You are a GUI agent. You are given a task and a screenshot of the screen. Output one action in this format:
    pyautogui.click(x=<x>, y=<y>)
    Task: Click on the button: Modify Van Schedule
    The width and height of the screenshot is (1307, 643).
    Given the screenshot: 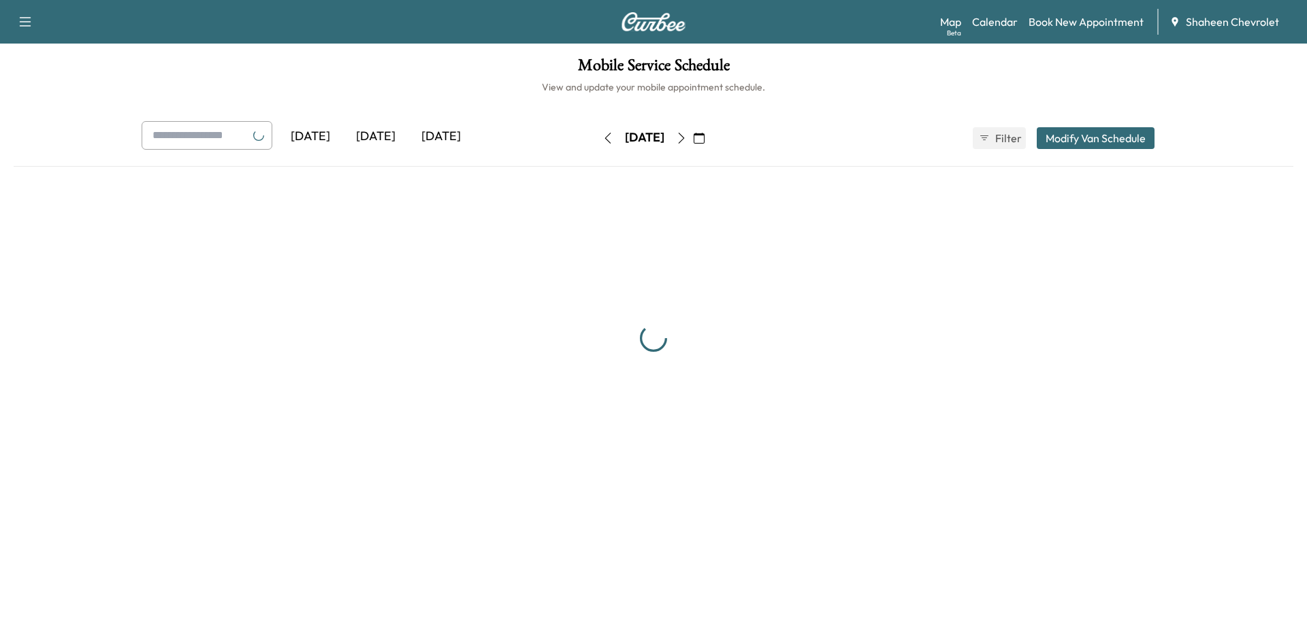 What is the action you would take?
    pyautogui.click(x=1095, y=138)
    